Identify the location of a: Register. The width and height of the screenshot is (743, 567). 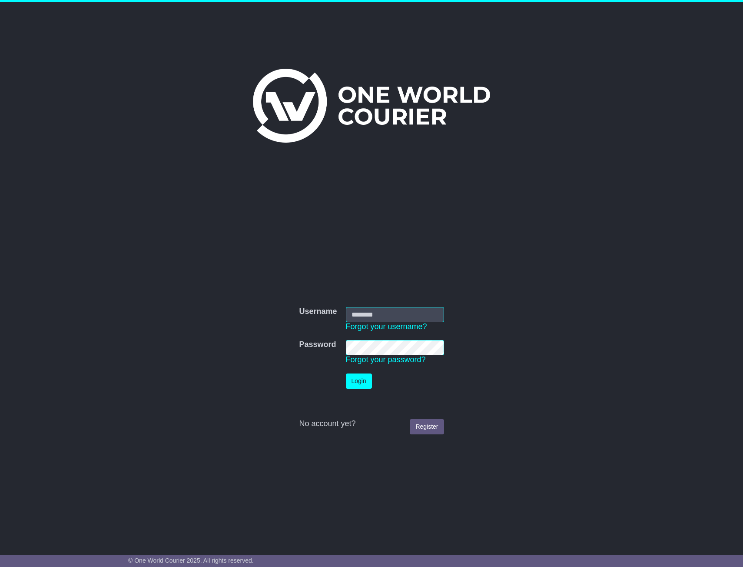
(427, 426).